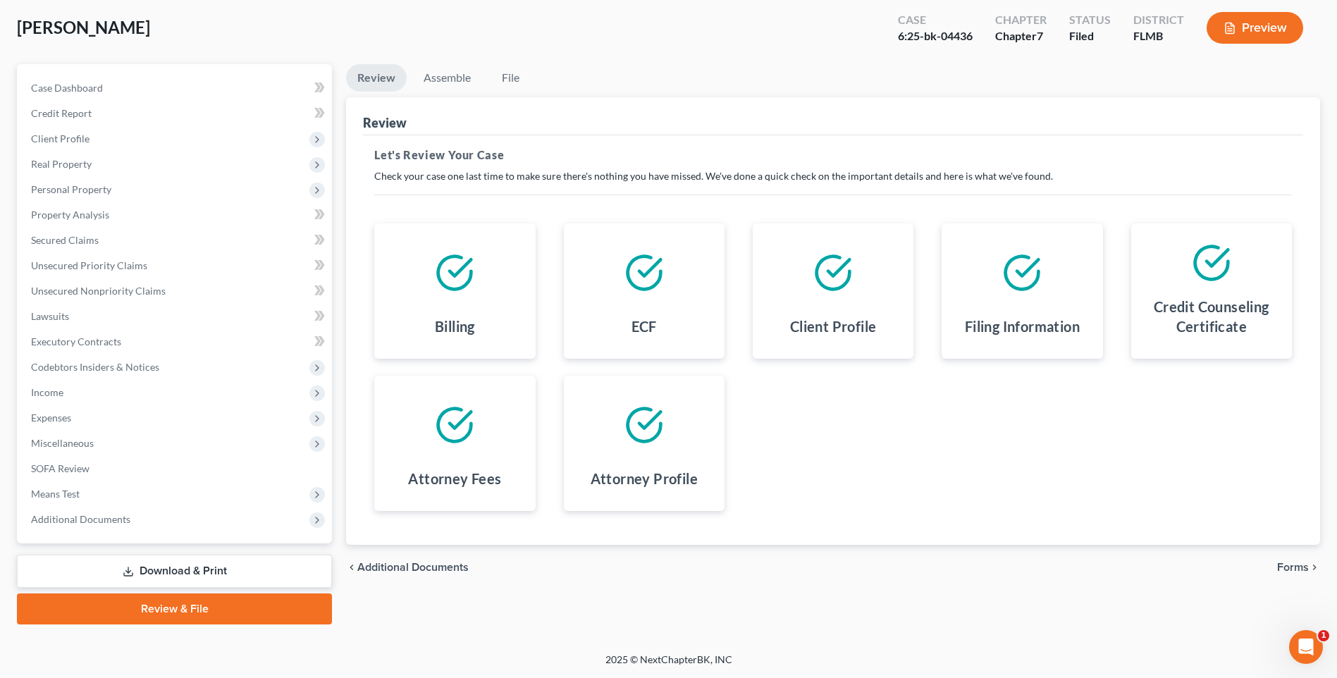 The image size is (1337, 678). I want to click on span: Executory Contracts, so click(76, 341).